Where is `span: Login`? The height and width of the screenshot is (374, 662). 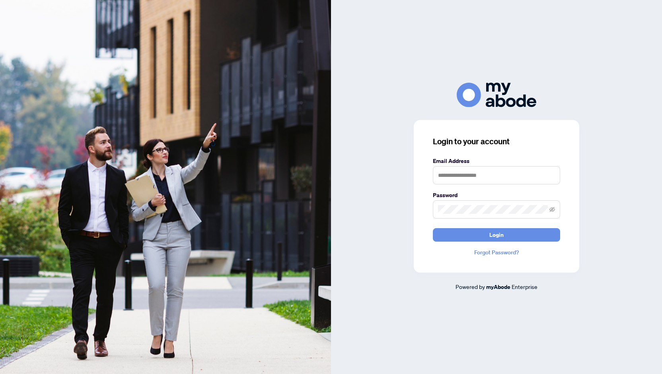
span: Login is located at coordinates (496, 235).